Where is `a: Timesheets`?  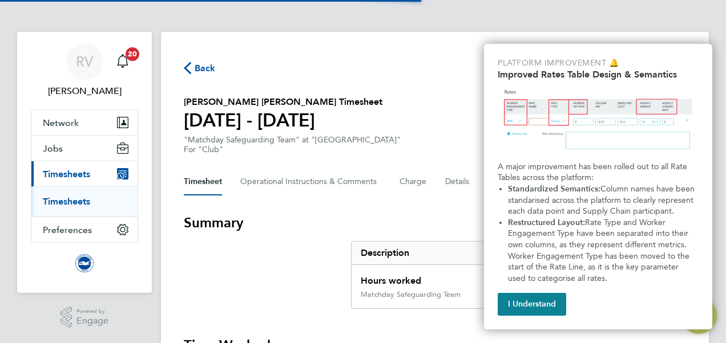 a: Timesheets is located at coordinates (66, 201).